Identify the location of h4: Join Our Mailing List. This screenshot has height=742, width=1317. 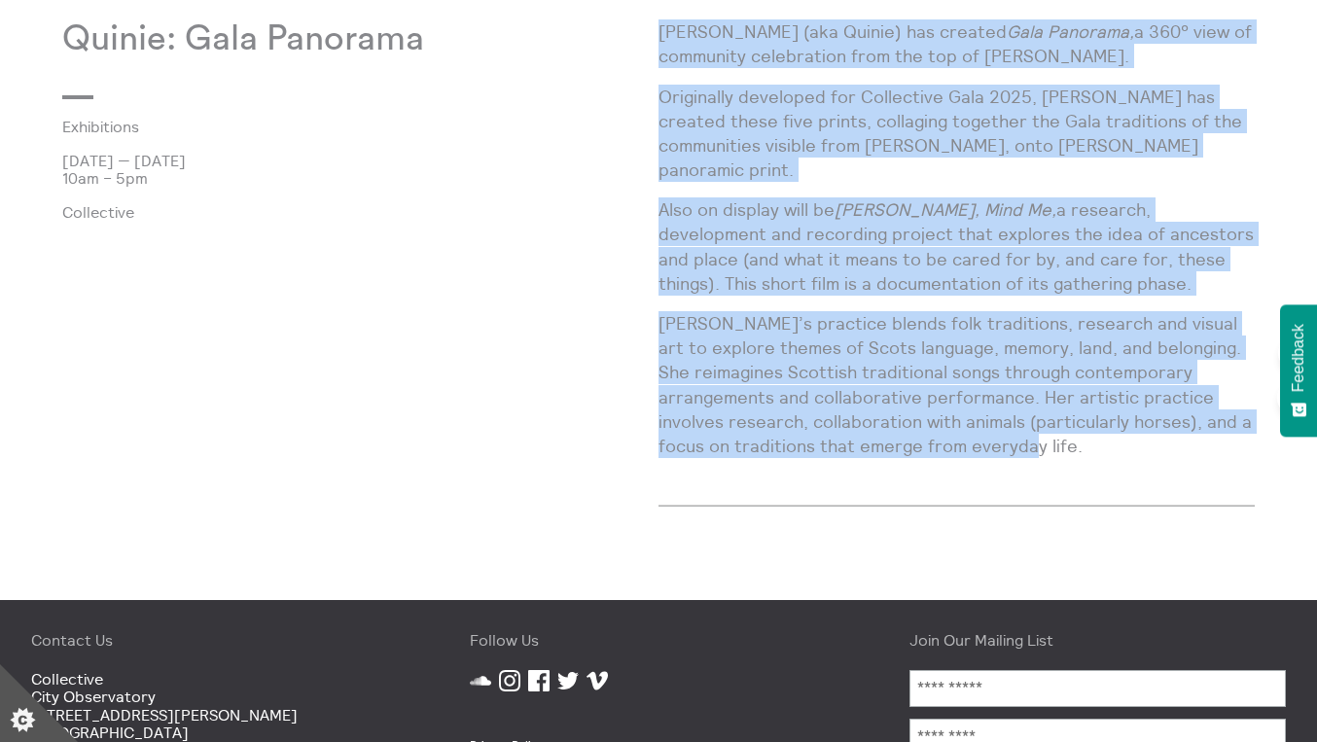
(1097, 640).